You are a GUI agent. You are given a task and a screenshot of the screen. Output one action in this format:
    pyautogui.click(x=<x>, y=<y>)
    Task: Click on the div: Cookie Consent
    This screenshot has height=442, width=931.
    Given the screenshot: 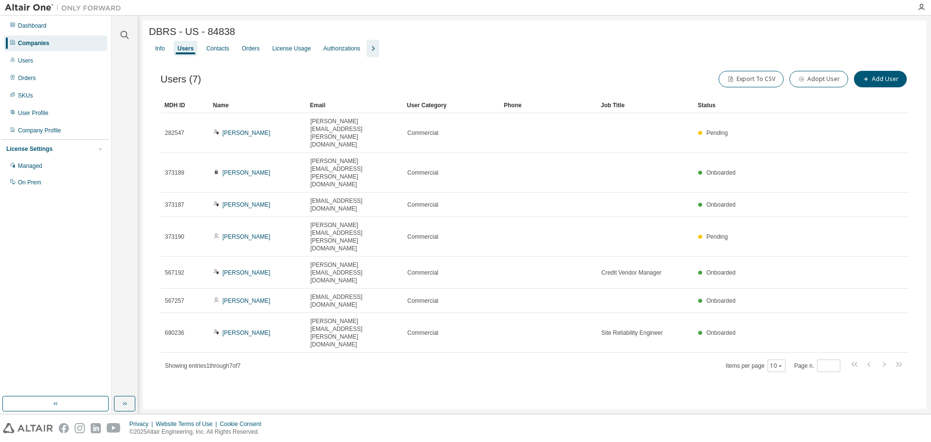 What is the action you would take?
    pyautogui.click(x=243, y=424)
    